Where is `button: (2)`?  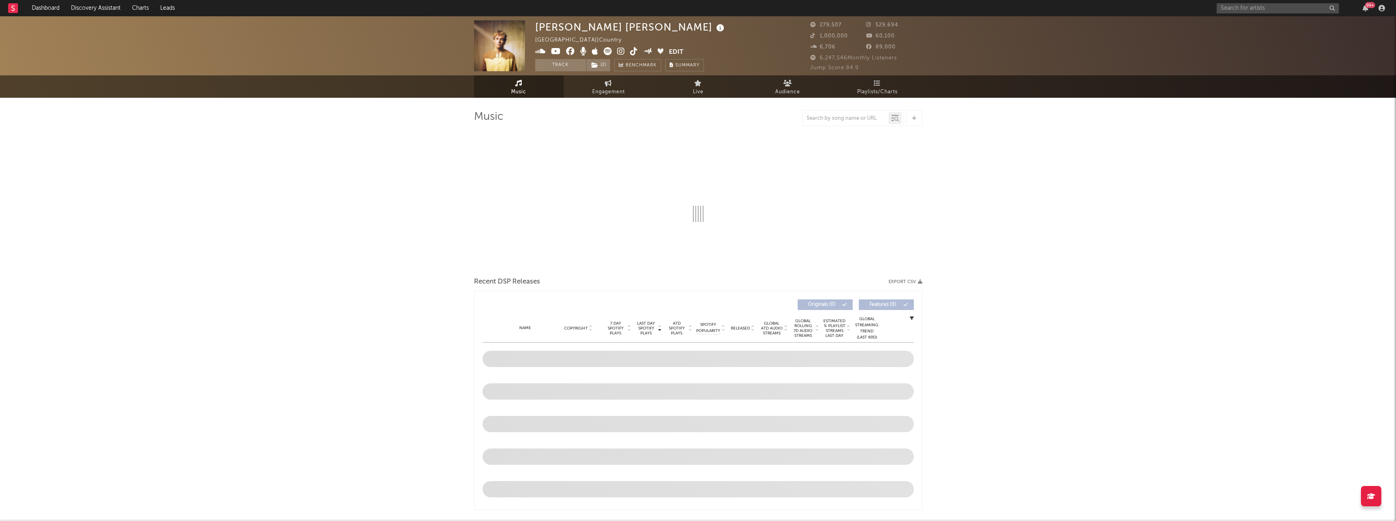
button: (2) is located at coordinates (598, 65).